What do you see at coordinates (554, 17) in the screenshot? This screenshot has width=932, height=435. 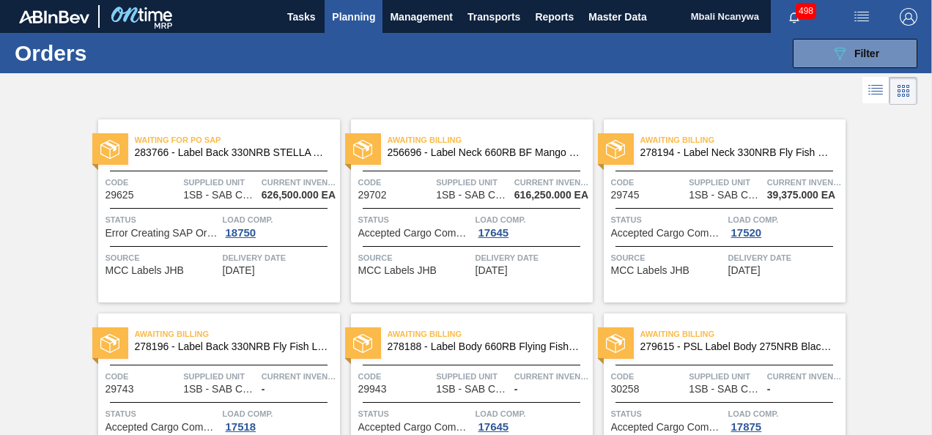 I see `span: Reports` at bounding box center [554, 17].